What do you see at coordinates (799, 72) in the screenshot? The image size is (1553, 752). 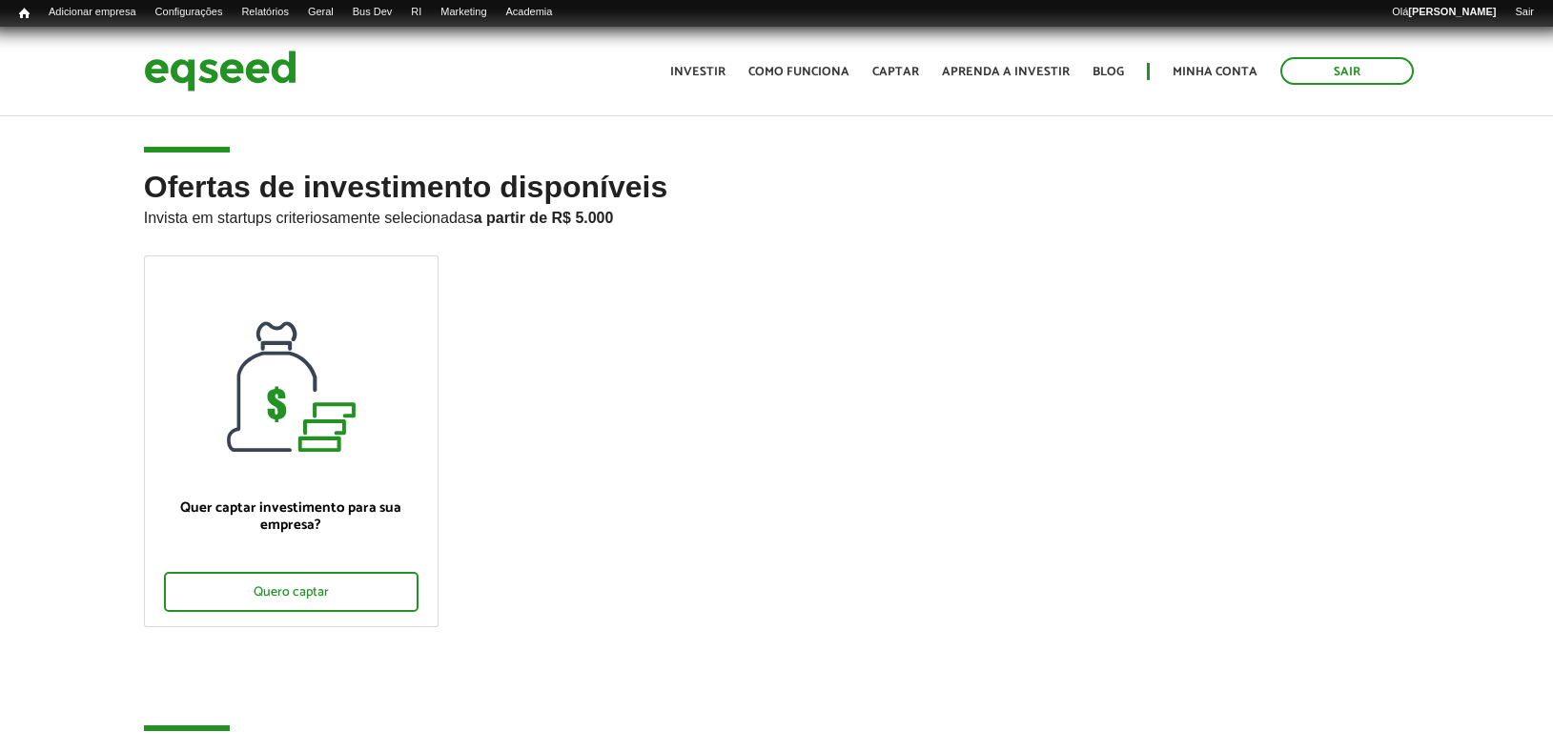 I see `a: Como funciona` at bounding box center [799, 72].